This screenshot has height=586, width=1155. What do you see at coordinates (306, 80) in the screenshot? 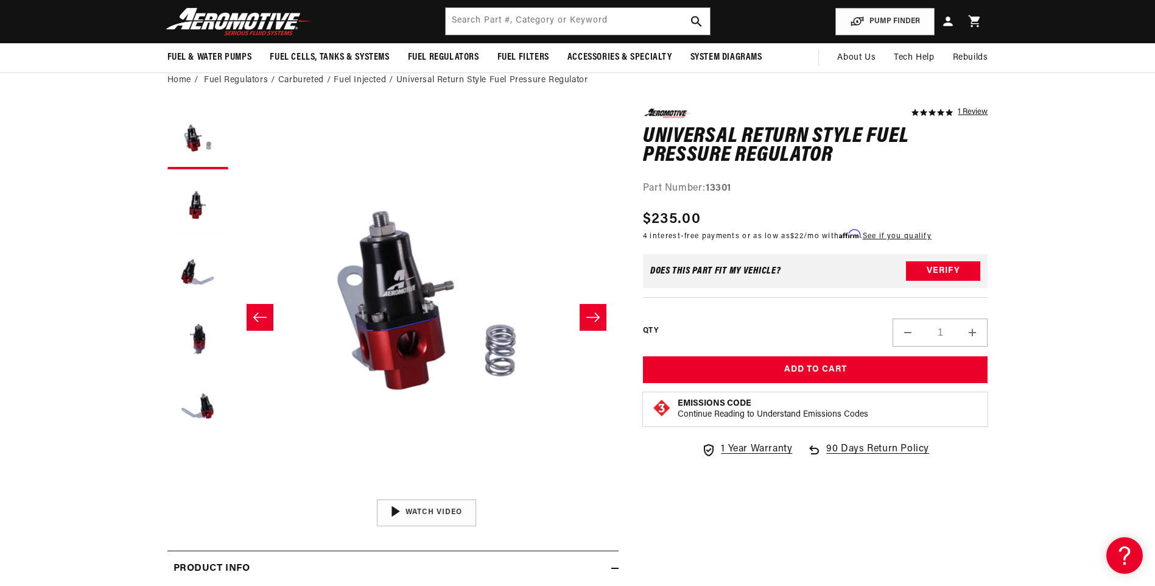
I see `li: Carbureted` at bounding box center [306, 80].